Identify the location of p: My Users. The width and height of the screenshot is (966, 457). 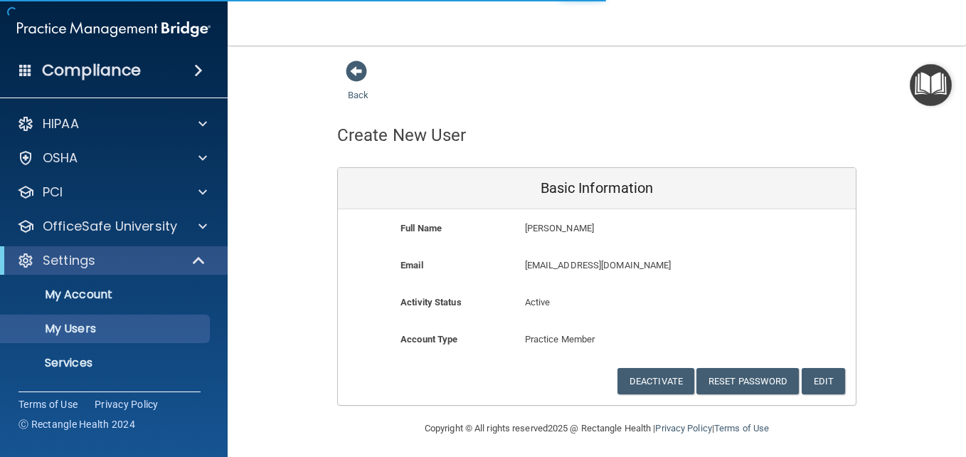
(106, 329).